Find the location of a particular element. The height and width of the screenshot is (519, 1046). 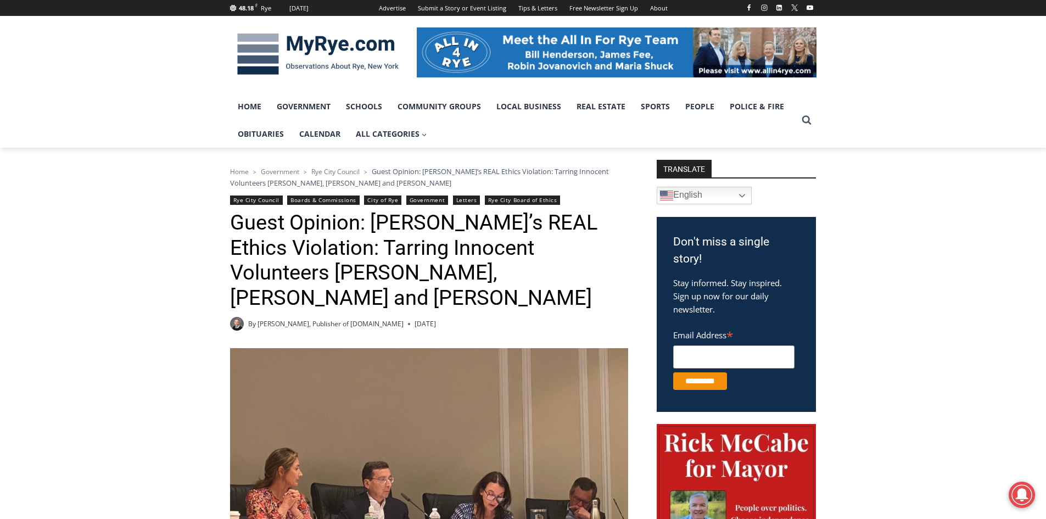

a: Linkedin is located at coordinates (779, 8).